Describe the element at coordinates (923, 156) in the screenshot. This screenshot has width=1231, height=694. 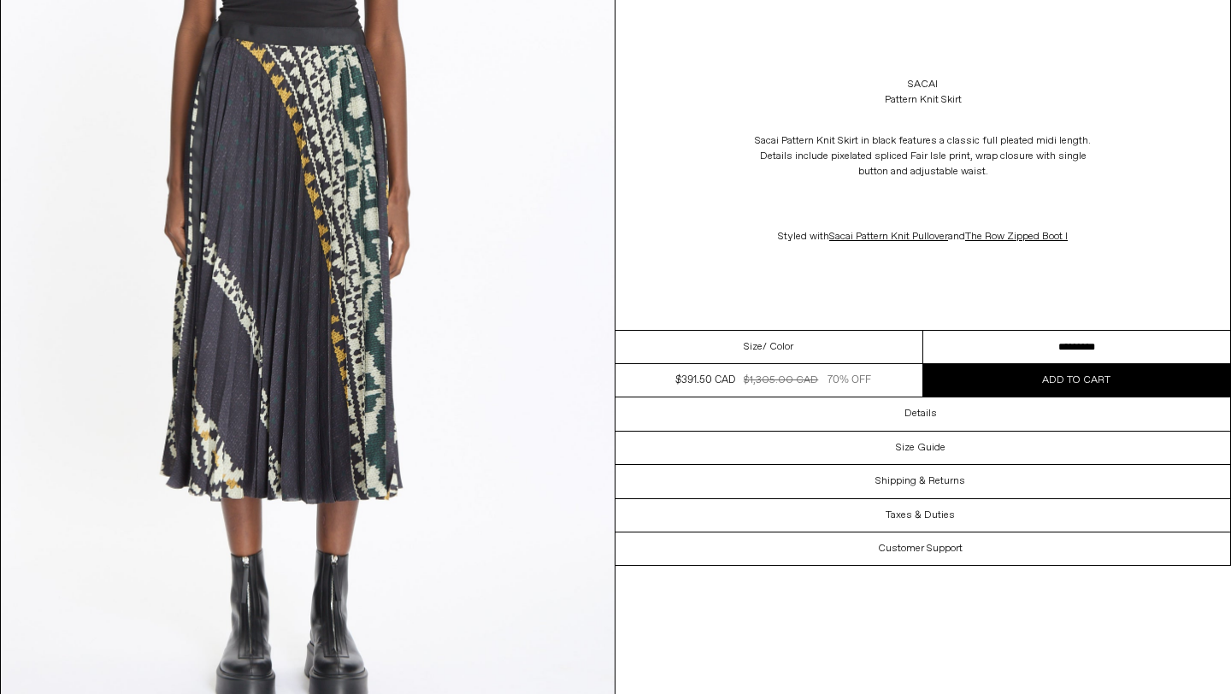
I see `p: Sacai Pattern Knit Skirt in black features a classic full pleated midi length. Details include pi...` at that location.